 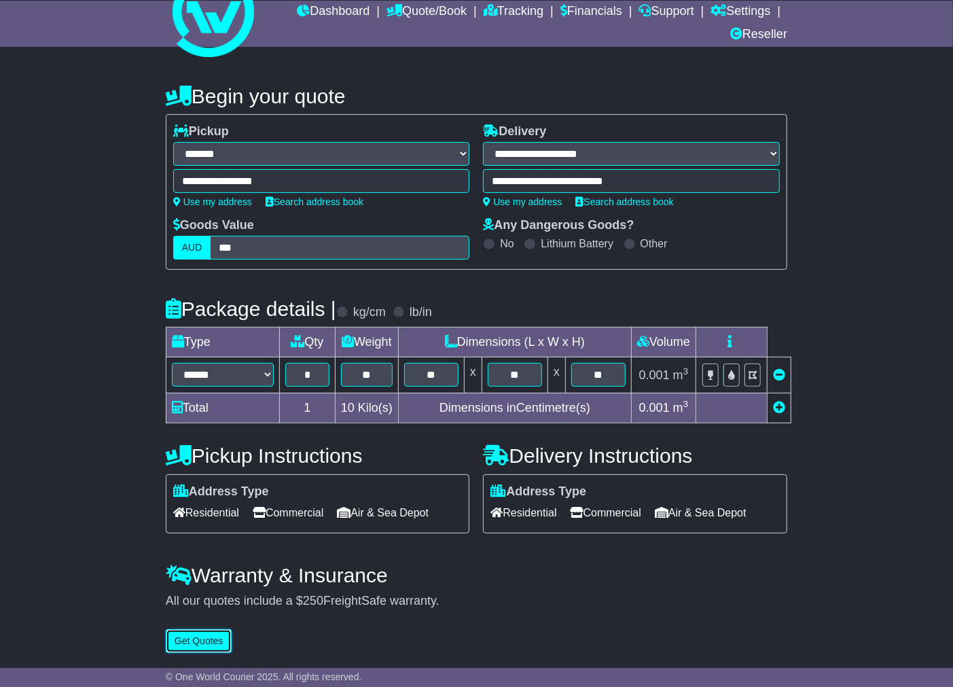 I want to click on span: 10, so click(x=348, y=408).